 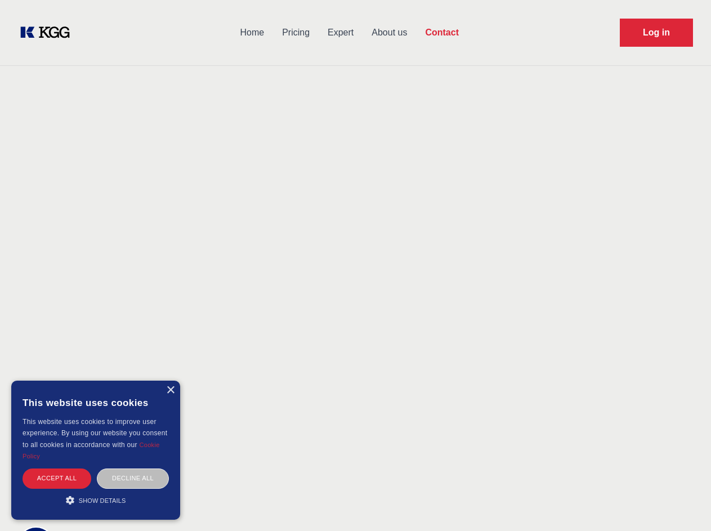 I want to click on a: Pricing, so click(x=295, y=33).